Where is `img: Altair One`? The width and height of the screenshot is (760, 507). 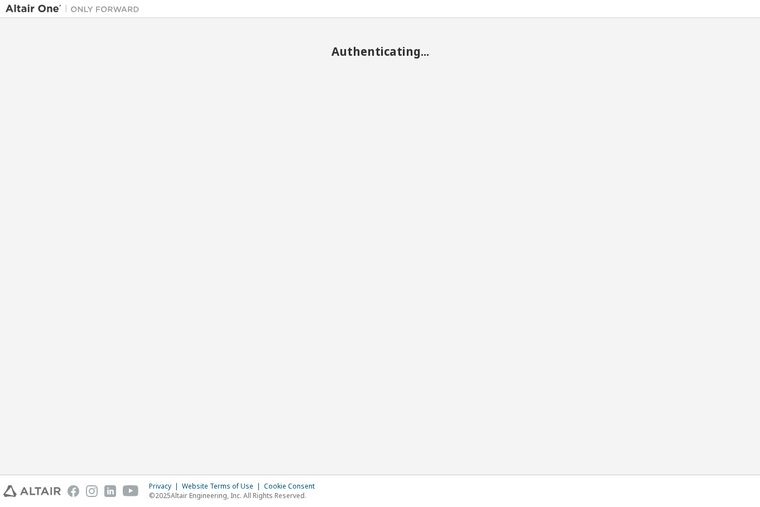 img: Altair One is located at coordinates (75, 9).